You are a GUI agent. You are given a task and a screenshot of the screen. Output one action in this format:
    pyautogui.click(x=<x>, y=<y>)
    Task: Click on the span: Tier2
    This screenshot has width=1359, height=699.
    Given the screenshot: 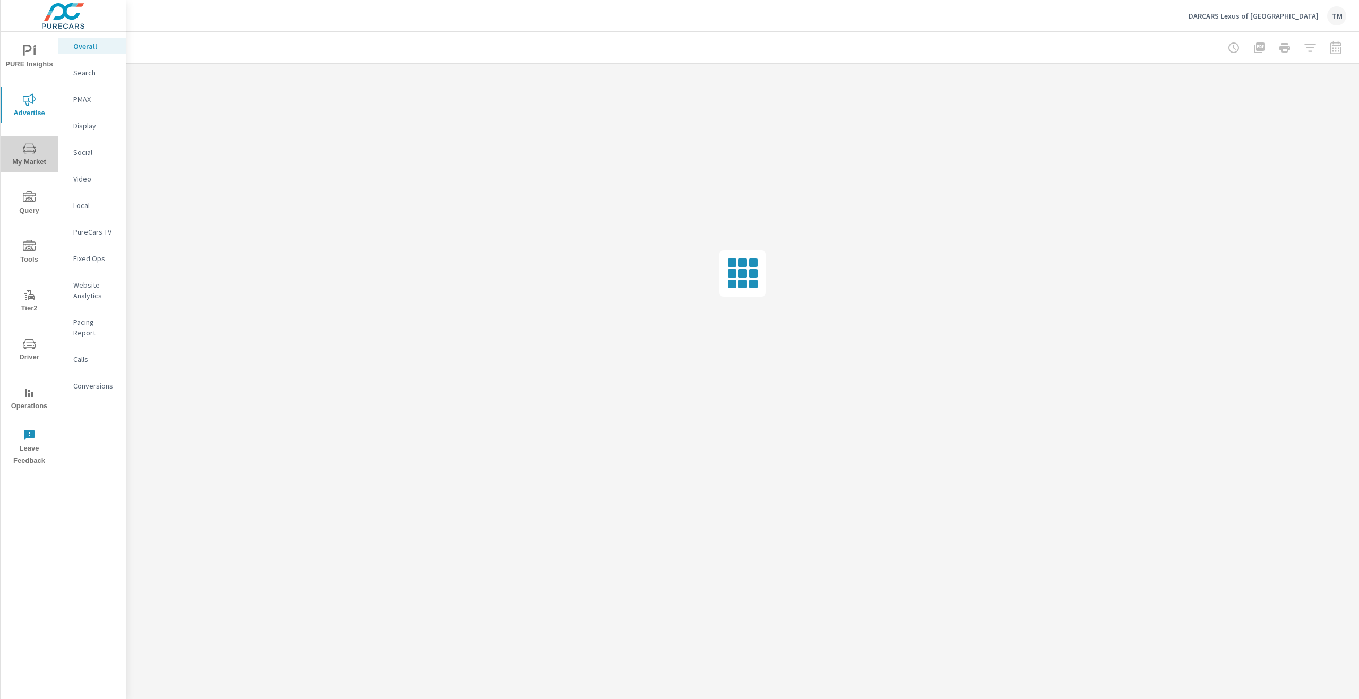 What is the action you would take?
    pyautogui.click(x=29, y=302)
    